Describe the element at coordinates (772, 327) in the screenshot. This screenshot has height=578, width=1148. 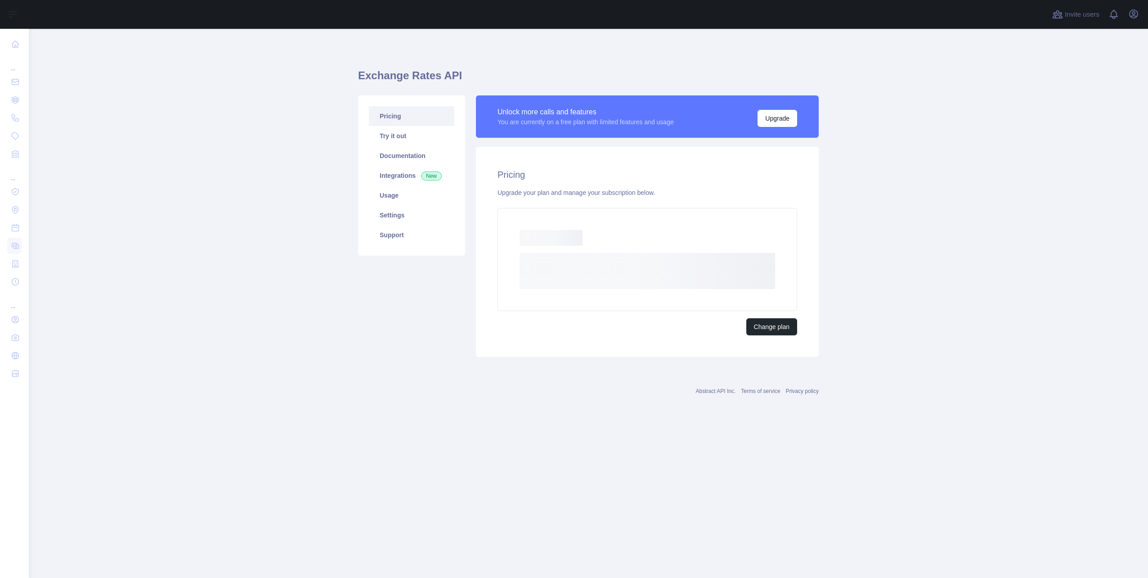
I see `button: Change plan` at that location.